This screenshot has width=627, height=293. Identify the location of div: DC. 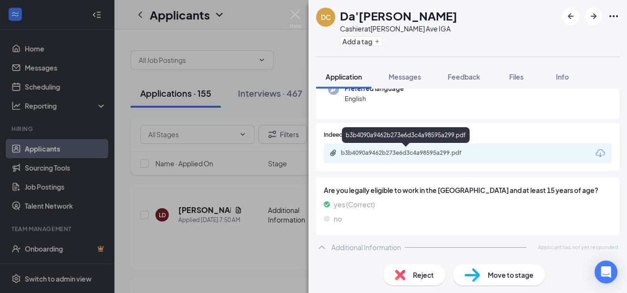
(326, 17).